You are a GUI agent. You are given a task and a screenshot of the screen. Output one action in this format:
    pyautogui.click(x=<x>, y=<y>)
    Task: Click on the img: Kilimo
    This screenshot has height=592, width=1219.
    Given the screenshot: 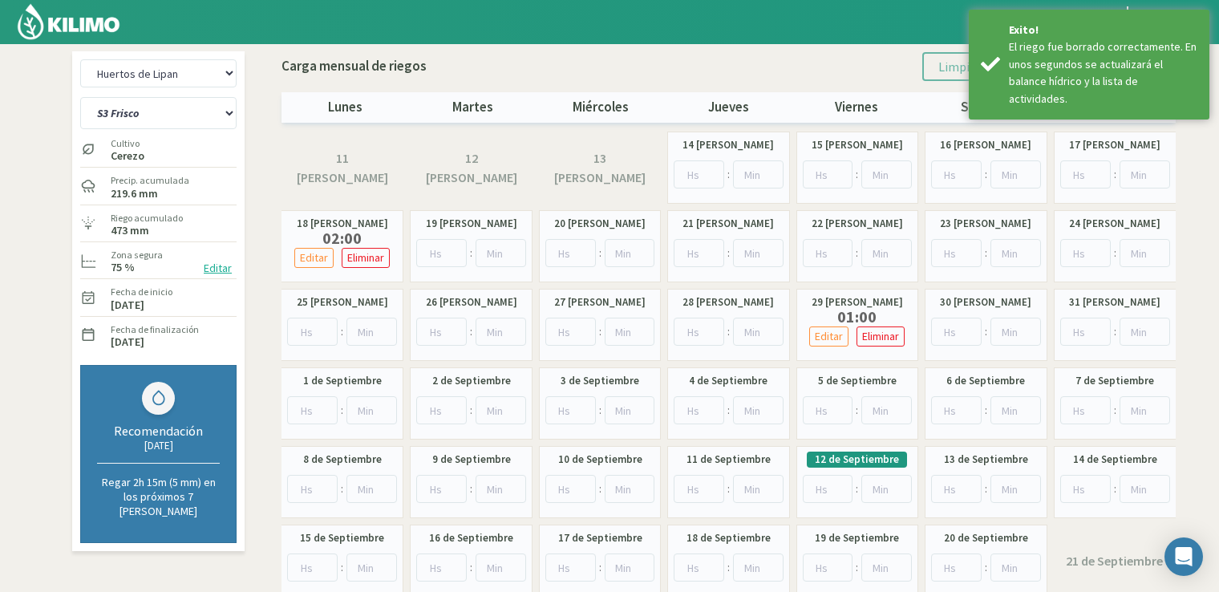 What is the action you would take?
    pyautogui.click(x=68, y=22)
    